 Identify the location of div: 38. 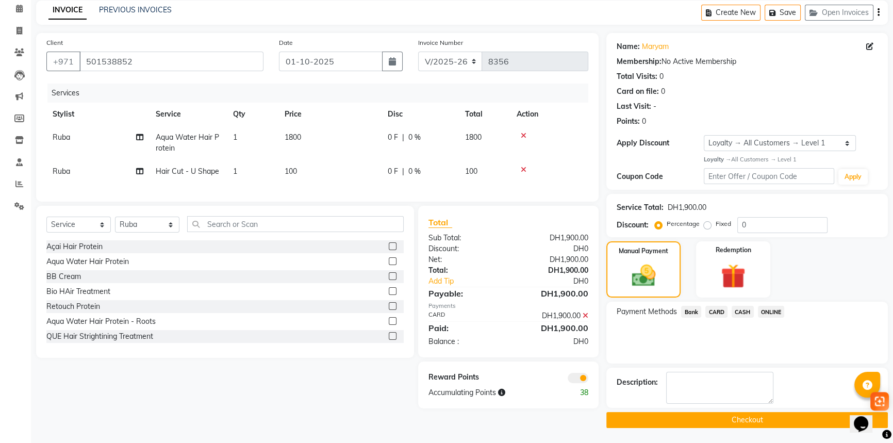
(574, 393).